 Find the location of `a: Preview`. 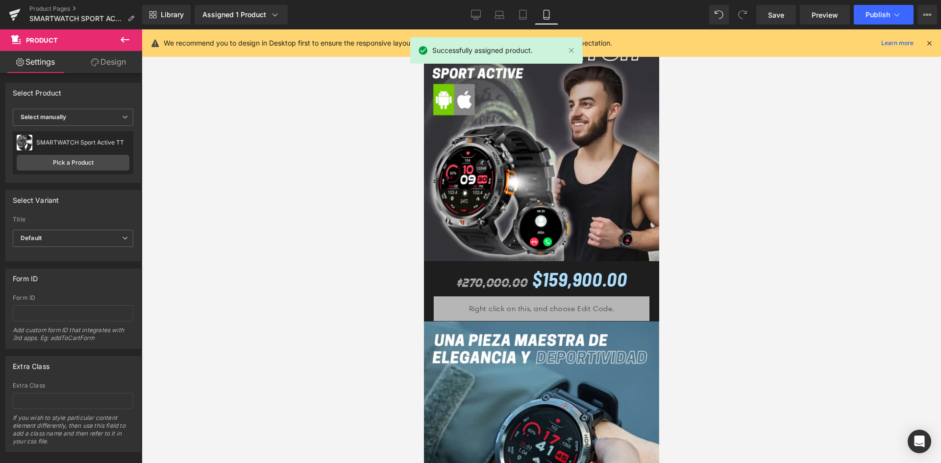

a: Preview is located at coordinates (825, 15).